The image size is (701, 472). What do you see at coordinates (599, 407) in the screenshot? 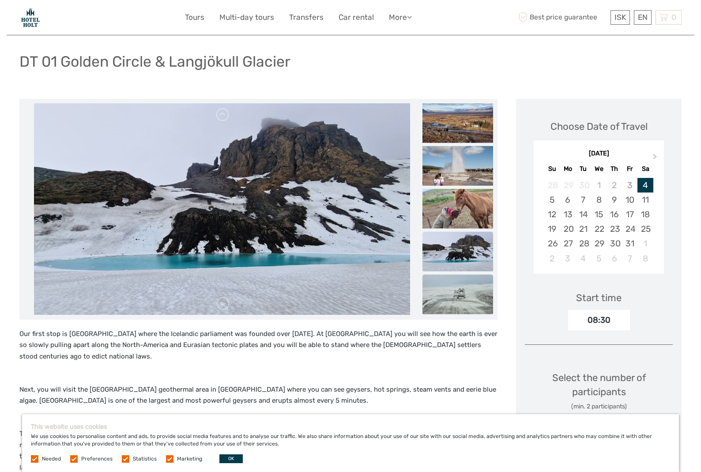
I see `div: (min. 2 participants)` at bounding box center [599, 407].